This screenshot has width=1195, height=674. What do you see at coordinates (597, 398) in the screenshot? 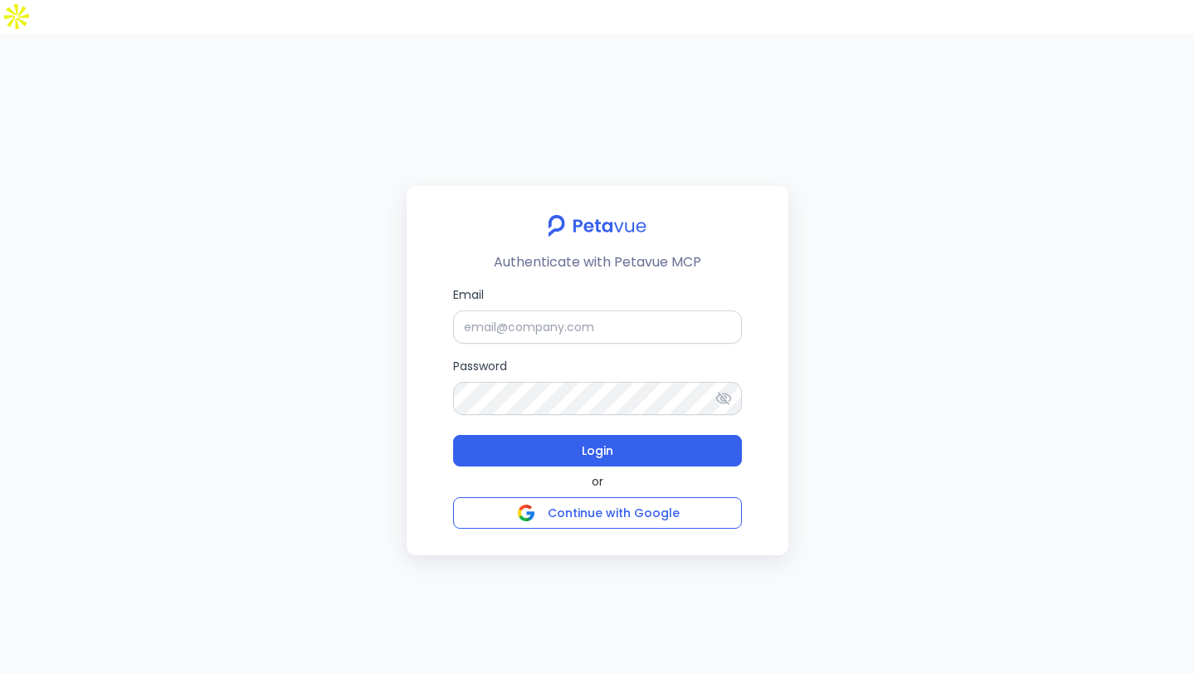
I see `input: Password` at bounding box center [597, 398].